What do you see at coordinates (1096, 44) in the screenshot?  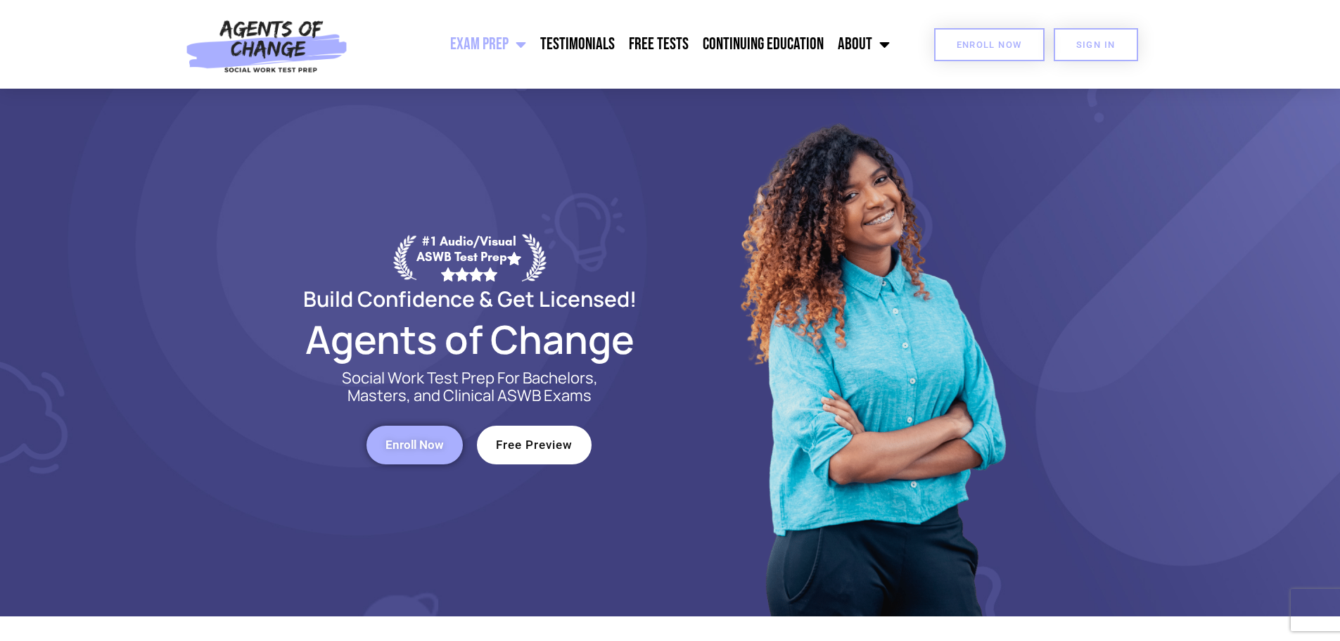 I see `span: SIGN IN` at bounding box center [1096, 44].